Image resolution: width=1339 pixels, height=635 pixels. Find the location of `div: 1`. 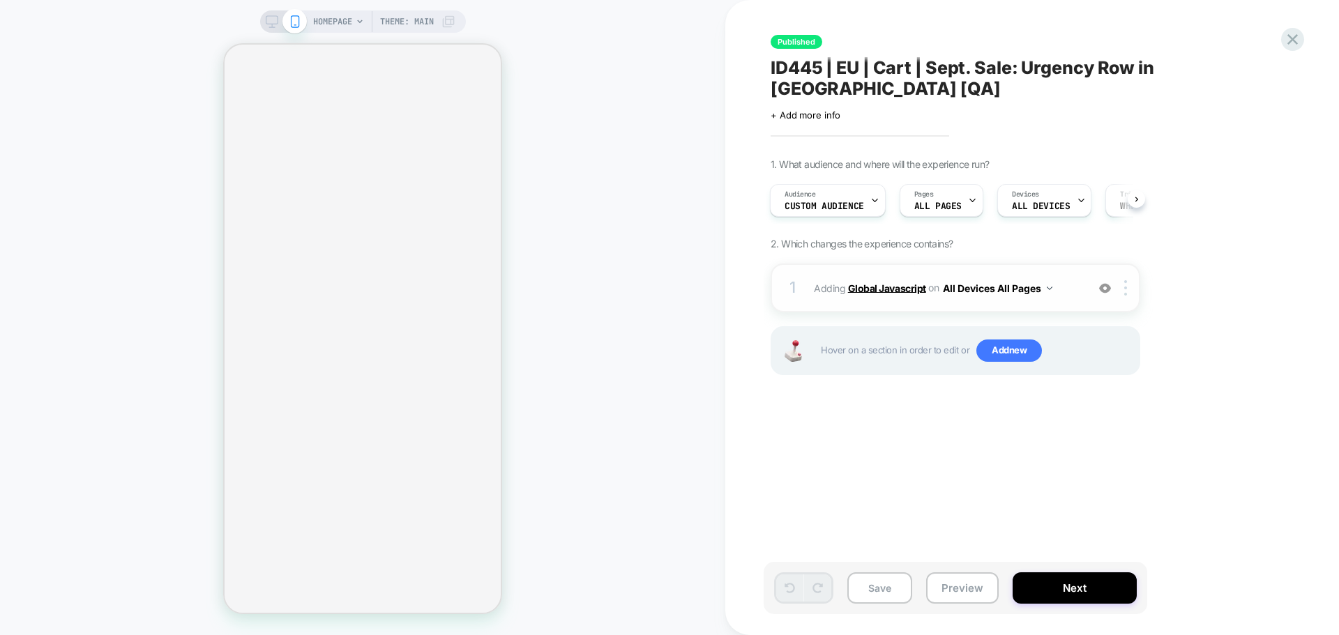

div: 1 is located at coordinates (793, 288).